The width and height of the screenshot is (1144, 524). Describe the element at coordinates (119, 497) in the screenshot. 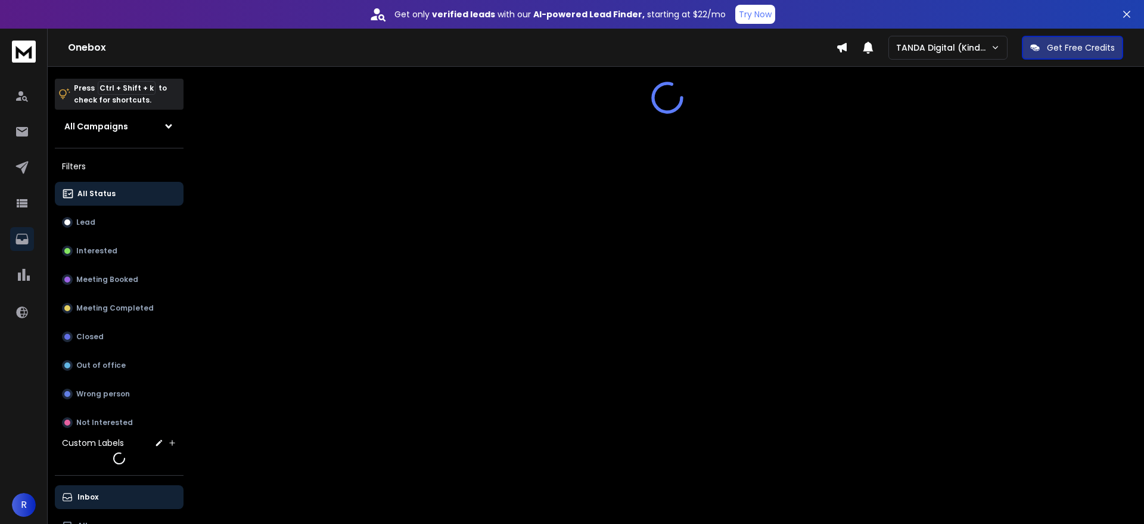

I see `button: Inbox` at that location.